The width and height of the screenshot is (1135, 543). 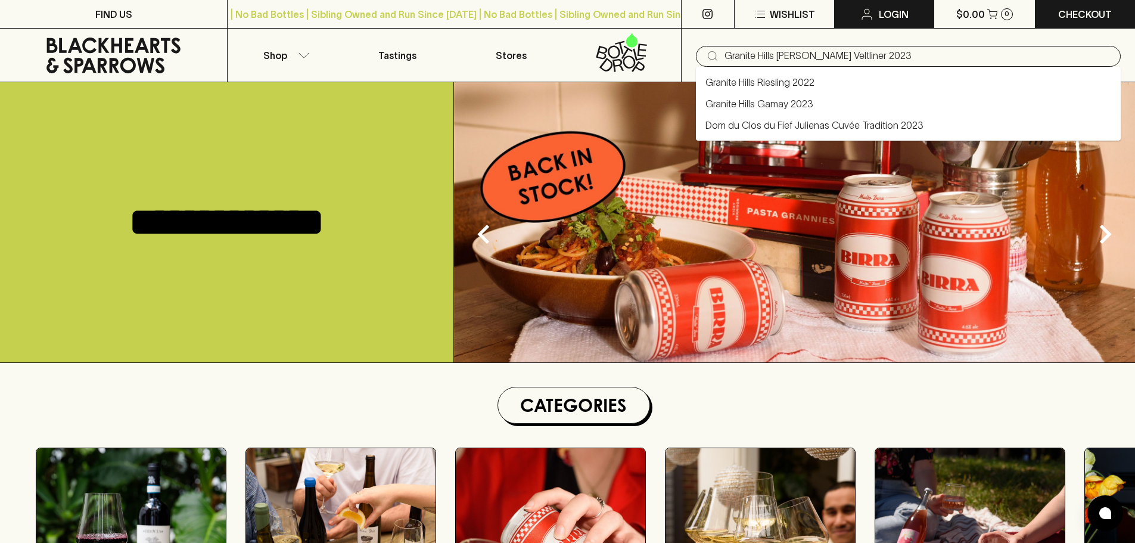 What do you see at coordinates (1105, 234) in the screenshot?
I see `button: Next` at bounding box center [1105, 234].